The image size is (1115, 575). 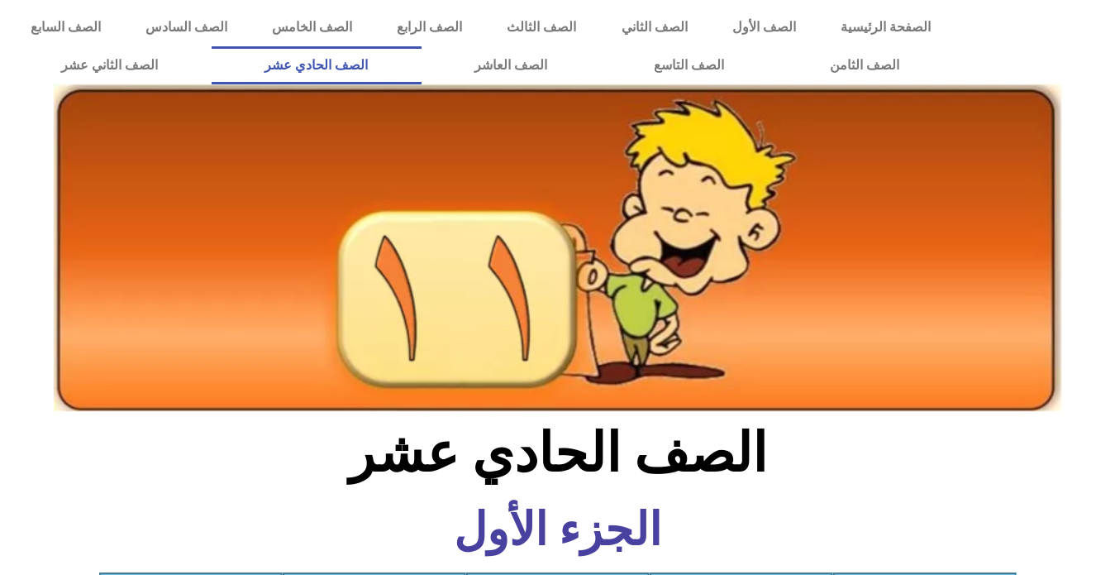 I want to click on a: الصف الرابع, so click(x=429, y=27).